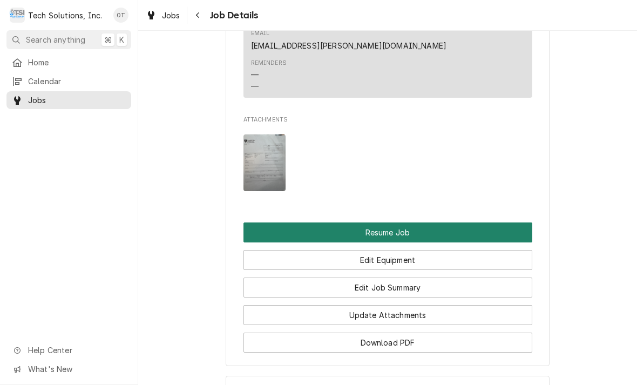 This screenshot has width=637, height=385. I want to click on div: T, so click(17, 15).